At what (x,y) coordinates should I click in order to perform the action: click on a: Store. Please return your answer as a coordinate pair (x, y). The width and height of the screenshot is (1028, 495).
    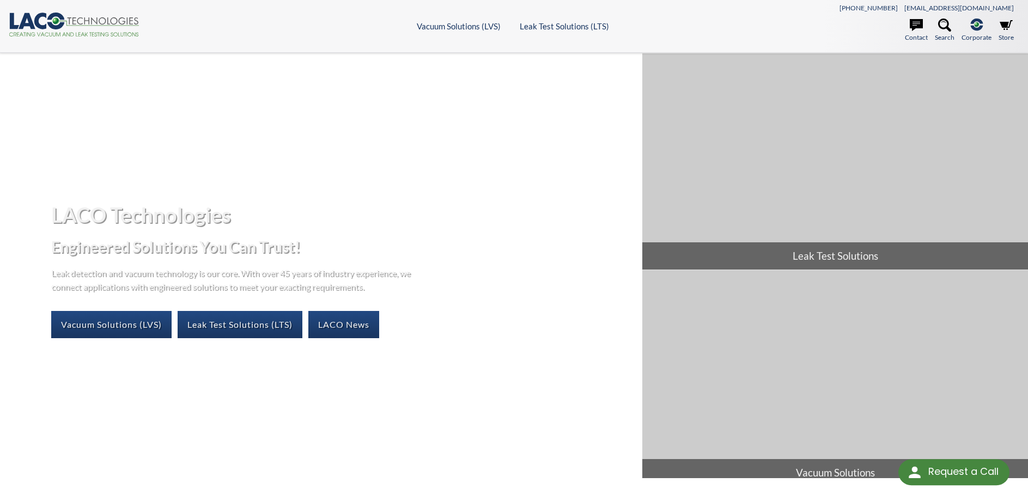
    Looking at the image, I should click on (1006, 30).